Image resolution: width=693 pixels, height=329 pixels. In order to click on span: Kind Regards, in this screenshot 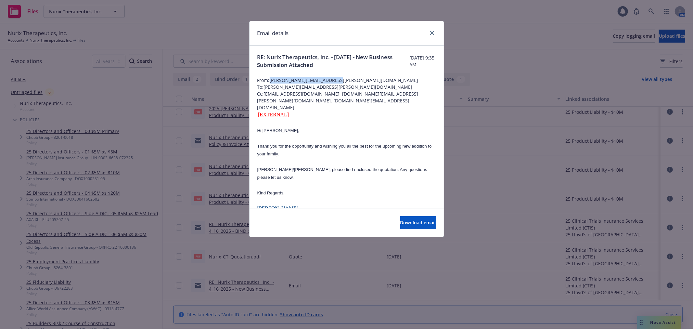, I will do `click(271, 193)`.